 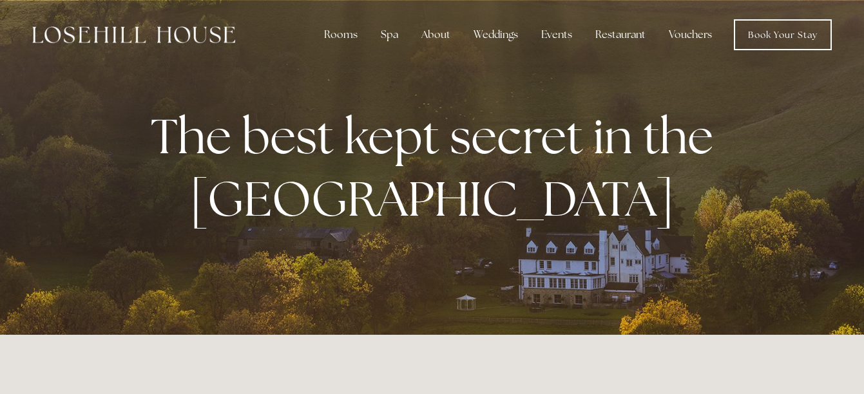 I want to click on div: Spa, so click(x=389, y=35).